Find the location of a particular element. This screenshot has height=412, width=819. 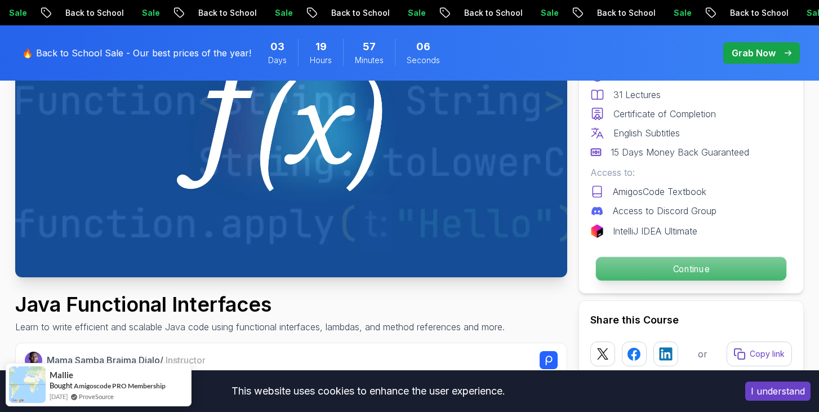

span: 57 Minutes is located at coordinates (369, 47).